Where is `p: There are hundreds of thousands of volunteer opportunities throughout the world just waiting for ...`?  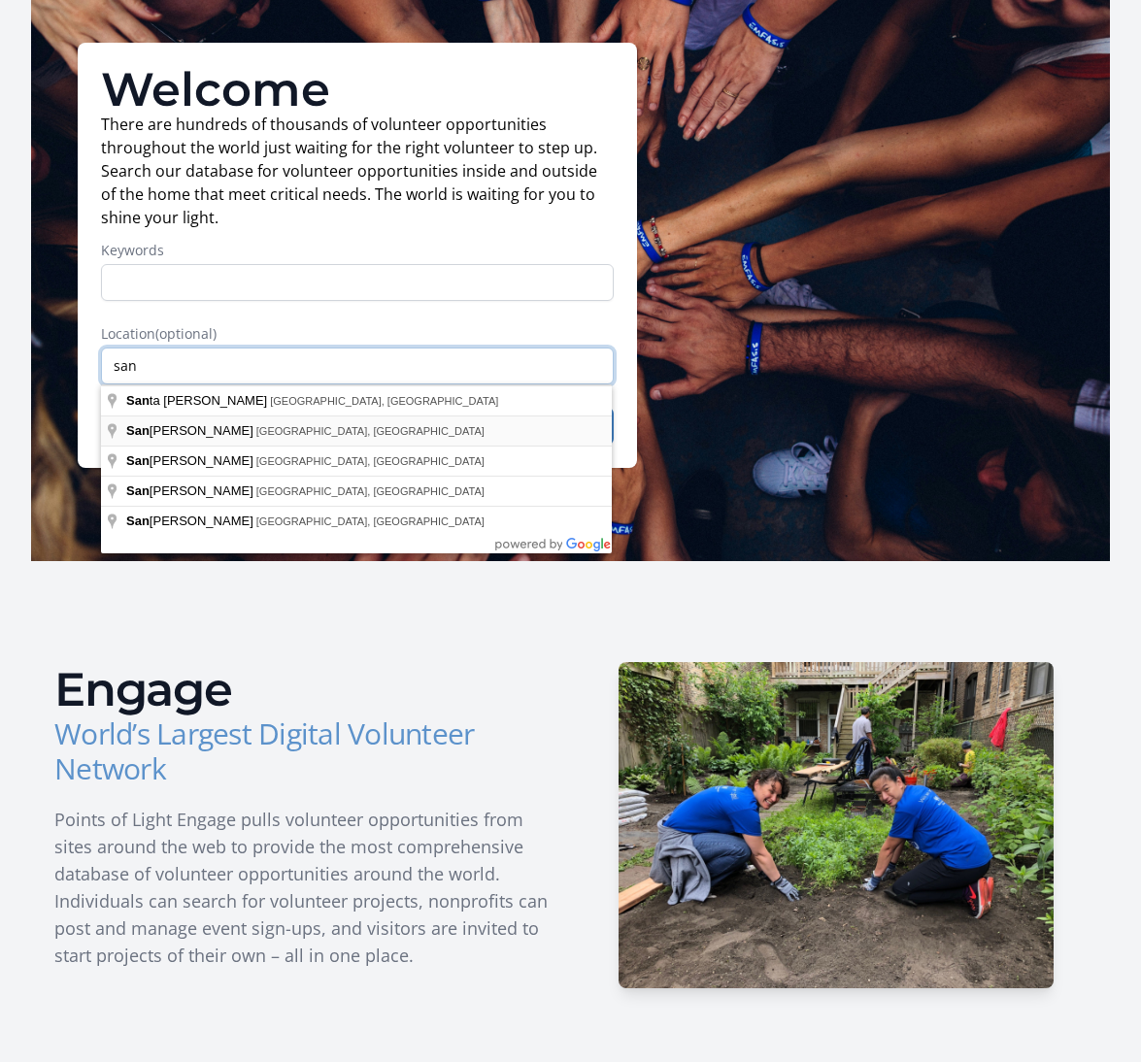
p: There are hundreds of thousands of volunteer opportunities throughout the world just waiting for ... is located at coordinates (357, 171).